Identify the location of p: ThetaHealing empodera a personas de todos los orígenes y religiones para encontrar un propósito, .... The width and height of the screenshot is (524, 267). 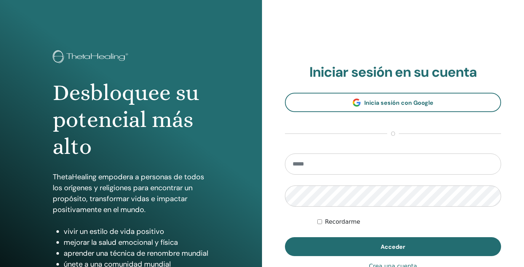
(131, 193).